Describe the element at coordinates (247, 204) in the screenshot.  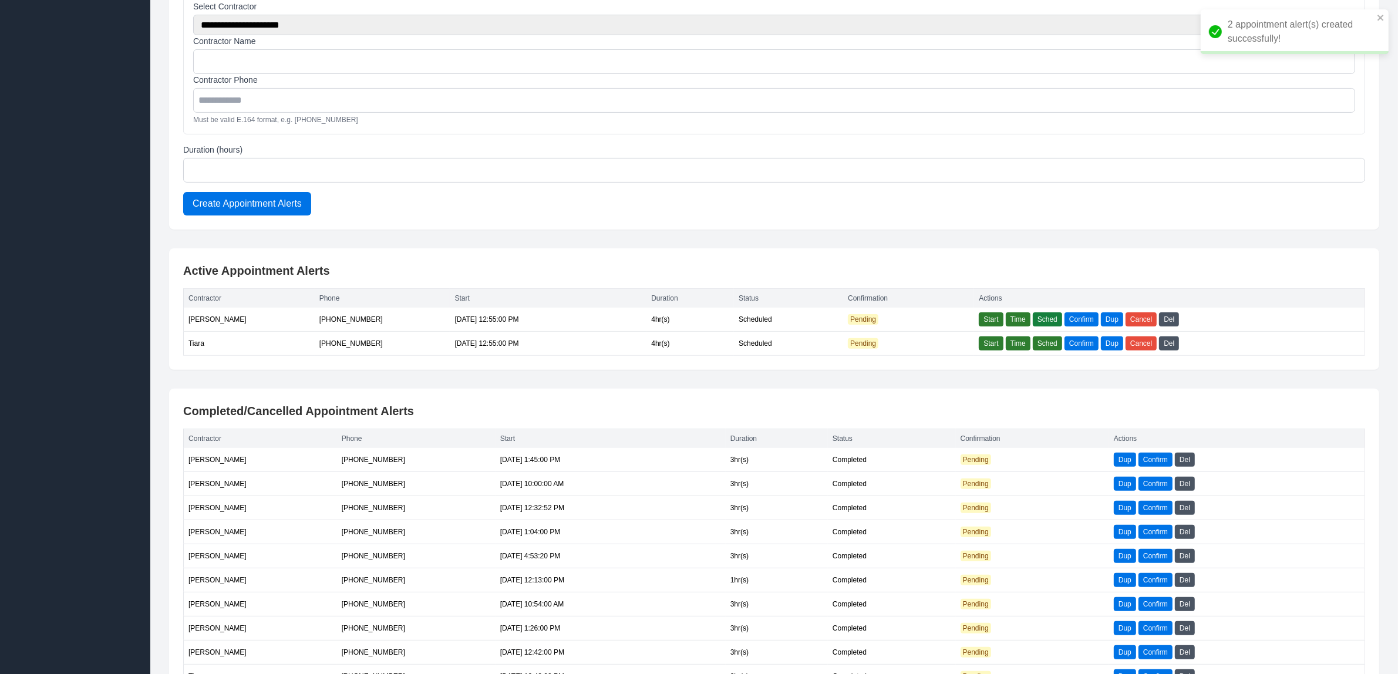
I see `button: Create Appointment Alerts` at that location.